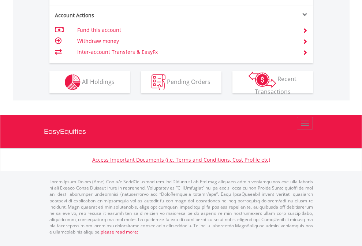  Describe the element at coordinates (181, 159) in the screenshot. I see `a: Access Important Documents (i.e. Terms and Conditions, Cost Profile etc)` at that location.